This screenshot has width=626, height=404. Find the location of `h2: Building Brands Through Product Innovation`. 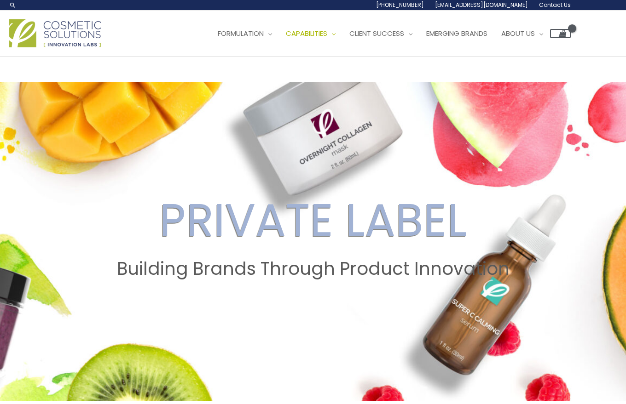

h2: Building Brands Through Product Innovation is located at coordinates (313, 269).